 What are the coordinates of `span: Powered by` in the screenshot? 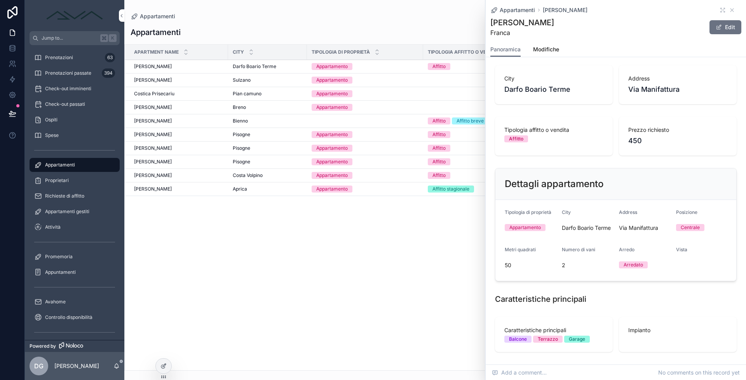 It's located at (43, 346).